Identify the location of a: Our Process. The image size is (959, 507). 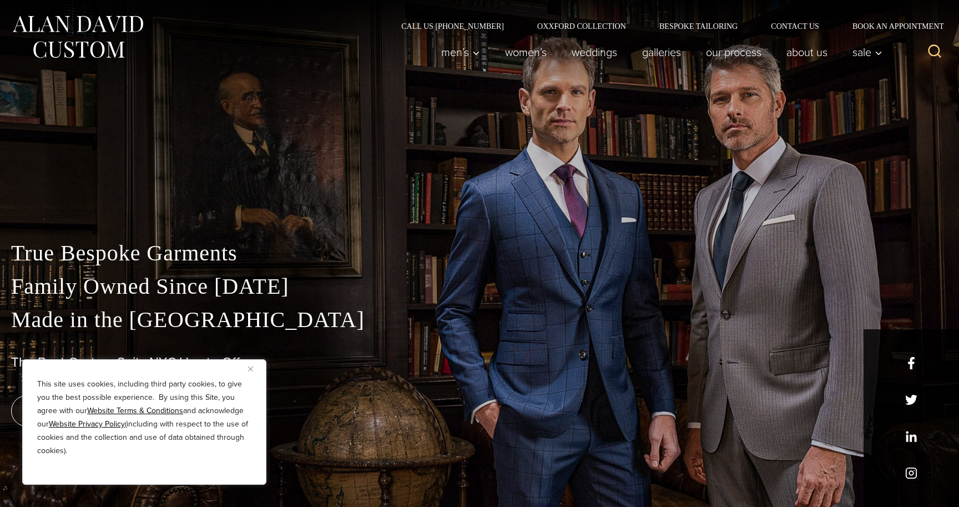
(733, 52).